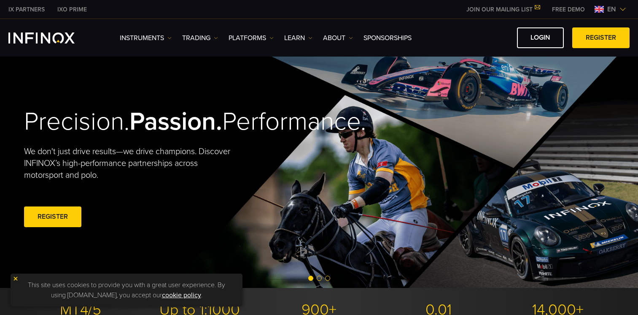  Describe the element at coordinates (157, 121) in the screenshot. I see `h2: Precision. Performance.` at that location.